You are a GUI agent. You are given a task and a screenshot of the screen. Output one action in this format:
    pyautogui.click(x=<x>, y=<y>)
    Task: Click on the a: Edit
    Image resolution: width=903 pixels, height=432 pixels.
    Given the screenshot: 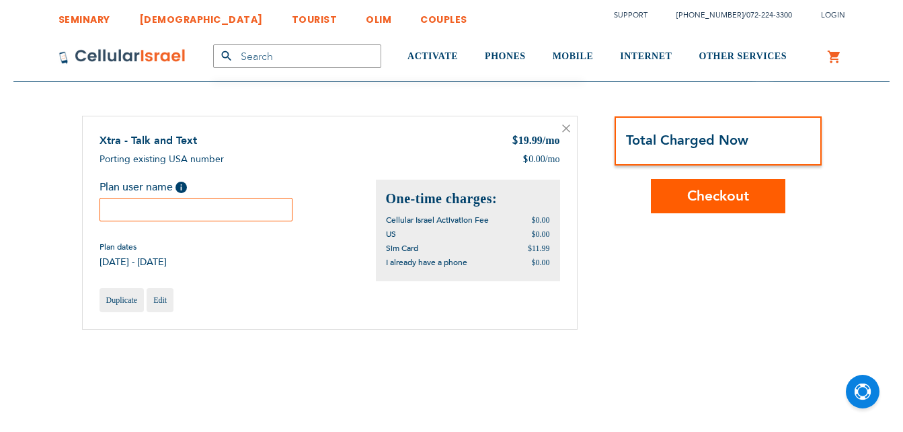 What is the action you would take?
    pyautogui.click(x=160, y=300)
    